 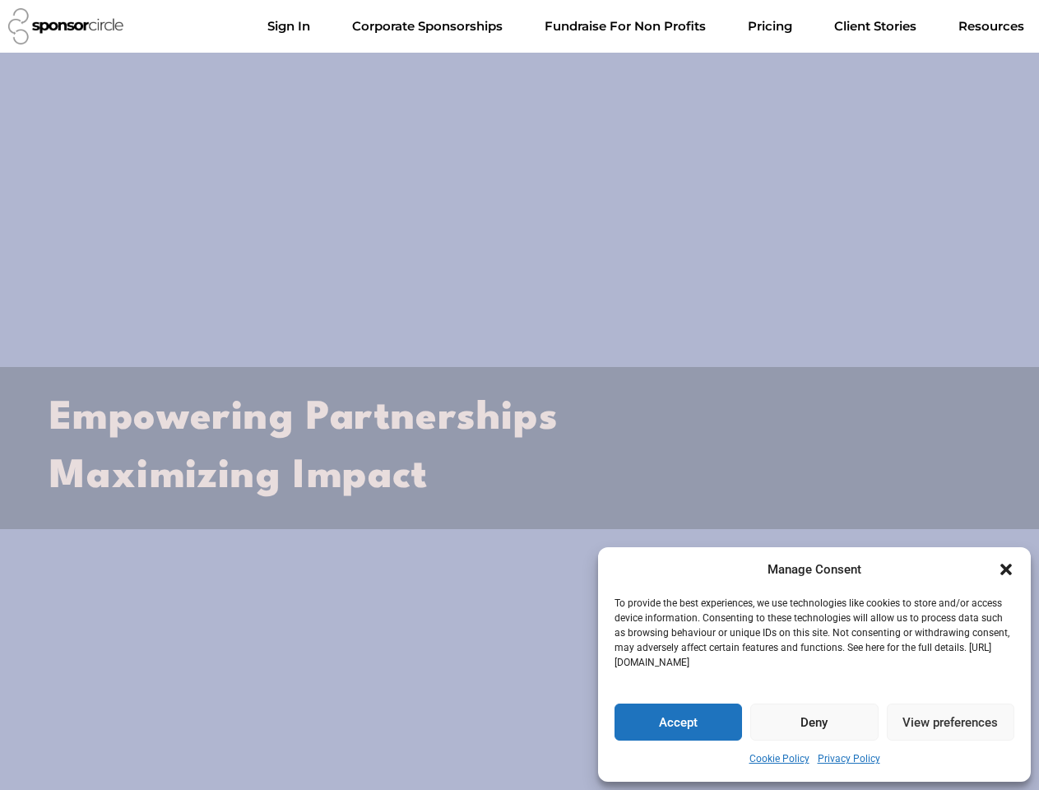 What do you see at coordinates (992, 26) in the screenshot?
I see `a: Resources` at bounding box center [992, 26].